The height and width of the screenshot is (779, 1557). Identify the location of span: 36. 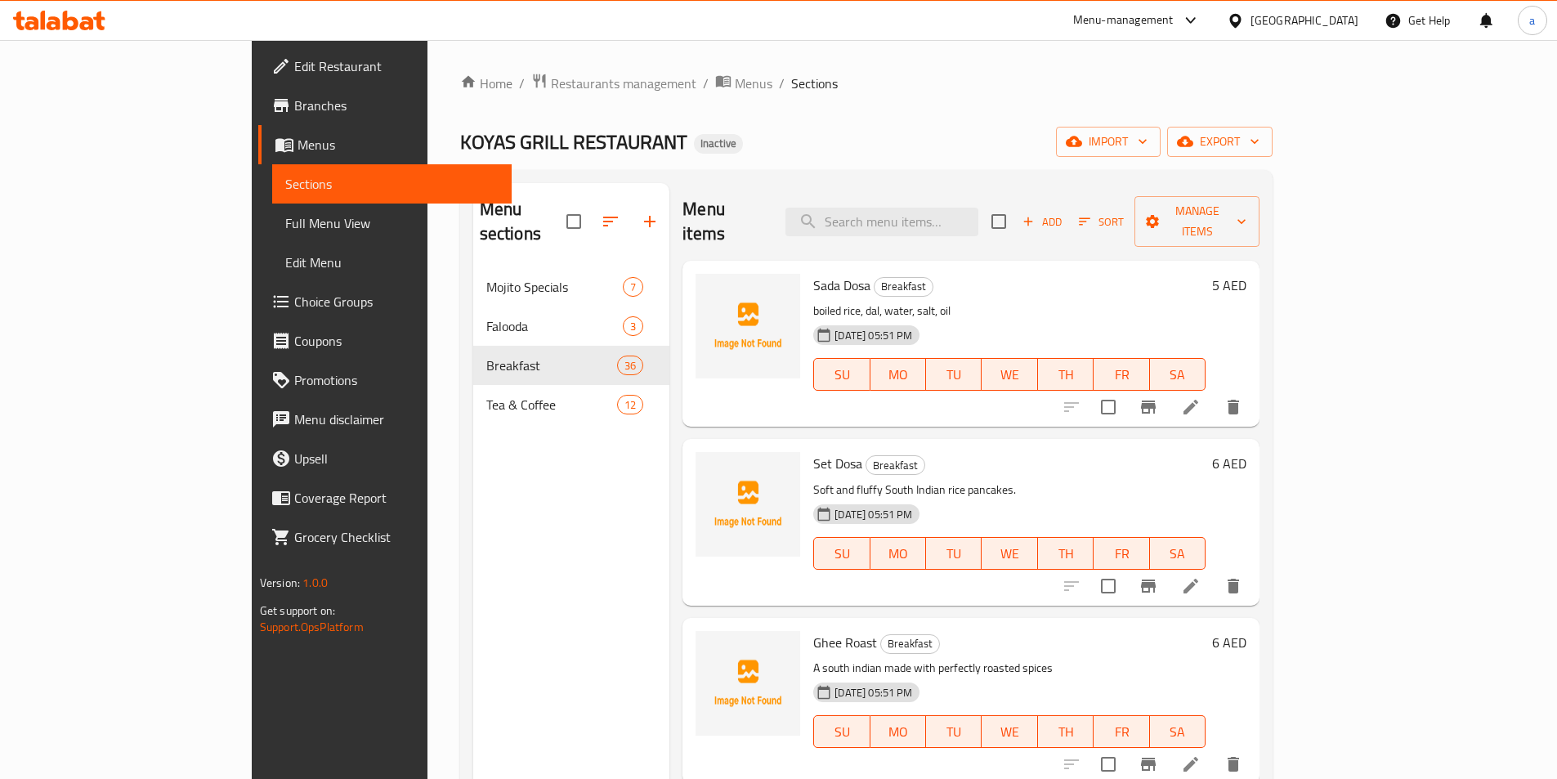
(630, 365).